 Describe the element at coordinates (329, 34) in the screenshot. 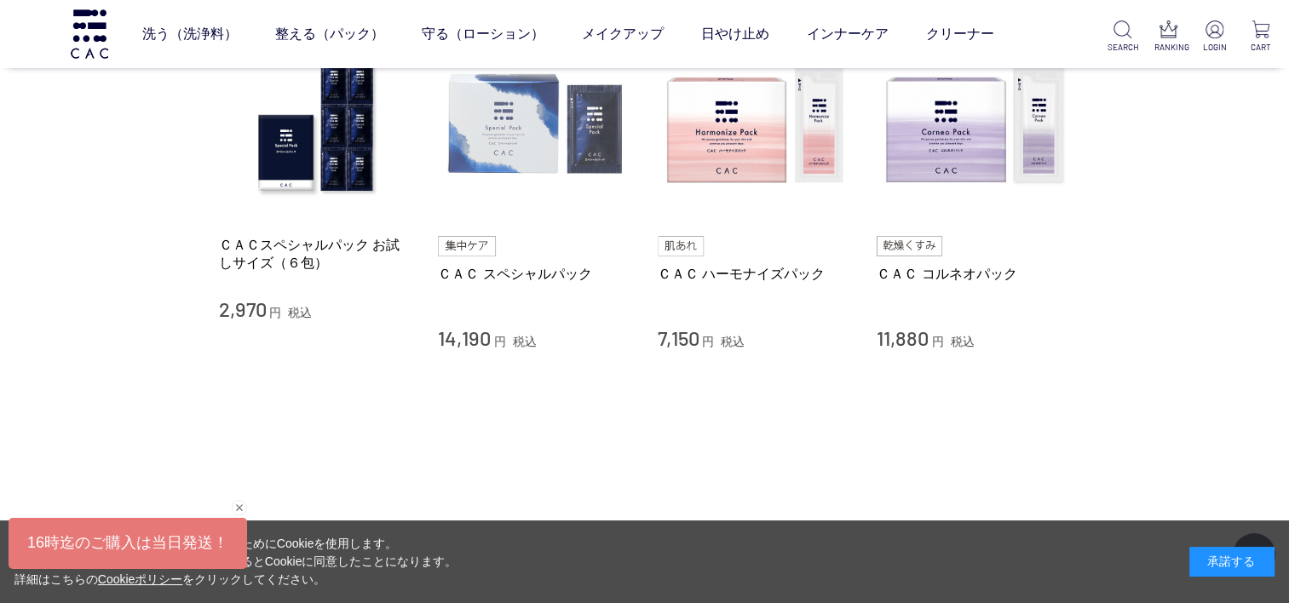

I see `a: 整える（パック）` at that location.